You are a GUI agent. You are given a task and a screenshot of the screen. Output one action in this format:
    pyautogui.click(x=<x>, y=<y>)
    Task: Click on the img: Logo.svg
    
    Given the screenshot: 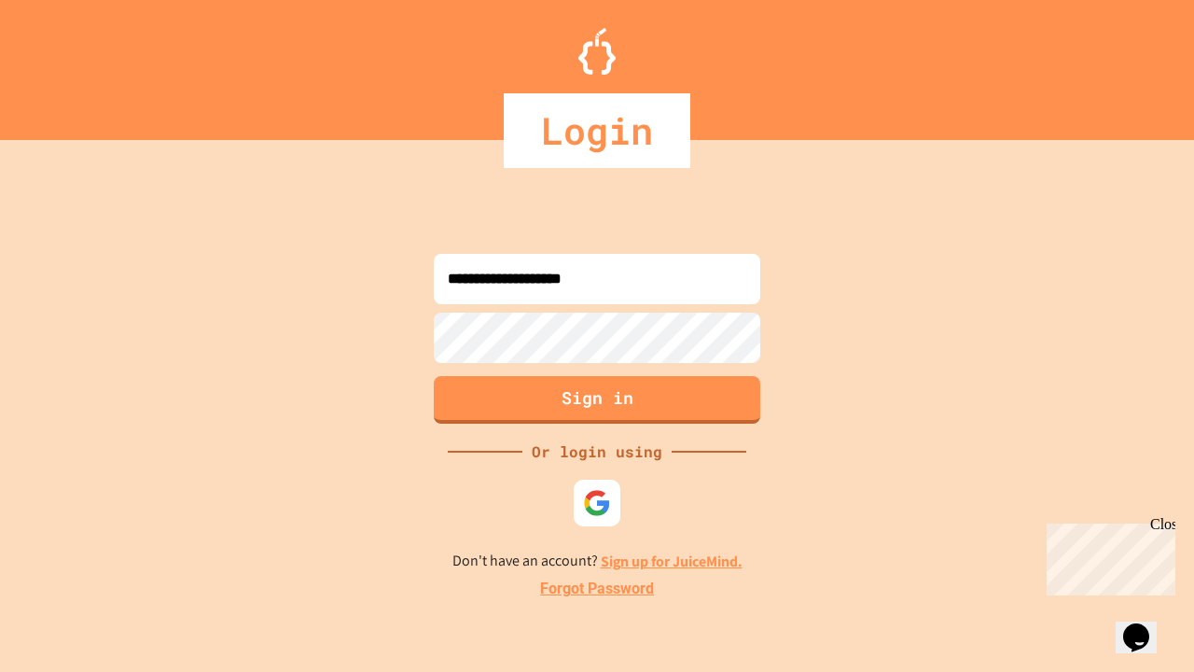 What is the action you would take?
    pyautogui.click(x=597, y=51)
    